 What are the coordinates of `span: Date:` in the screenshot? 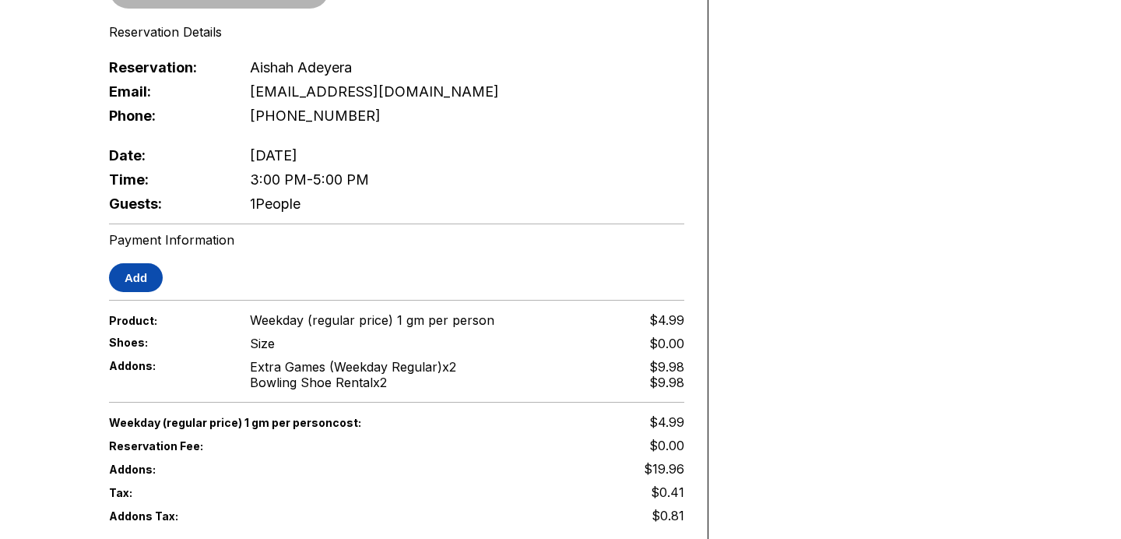 It's located at (167, 155).